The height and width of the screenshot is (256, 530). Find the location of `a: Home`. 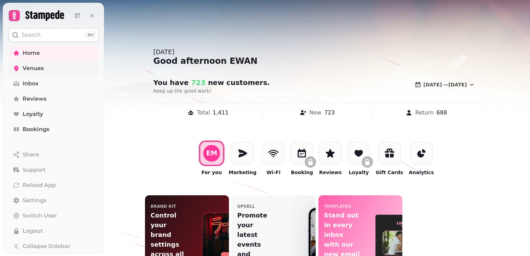

a: Home is located at coordinates (54, 53).